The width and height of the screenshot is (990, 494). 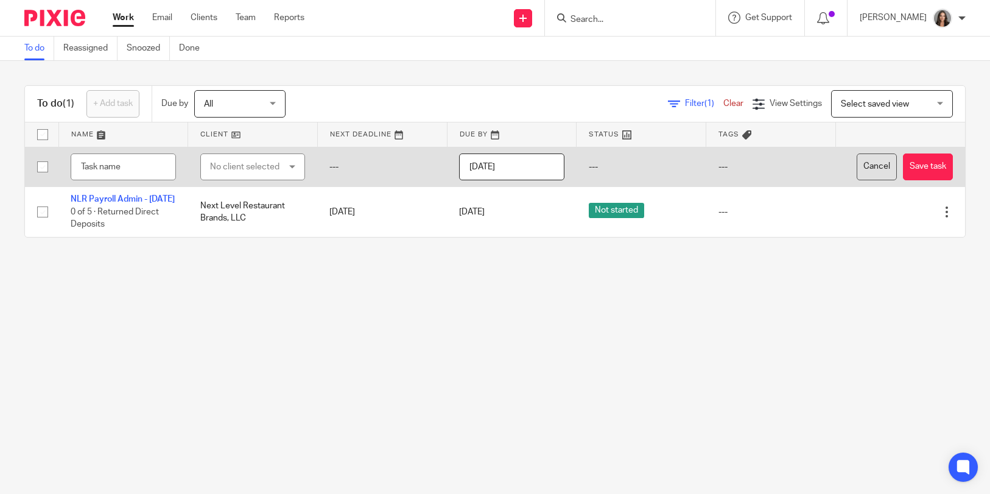 What do you see at coordinates (245, 18) in the screenshot?
I see `a: Team` at bounding box center [245, 18].